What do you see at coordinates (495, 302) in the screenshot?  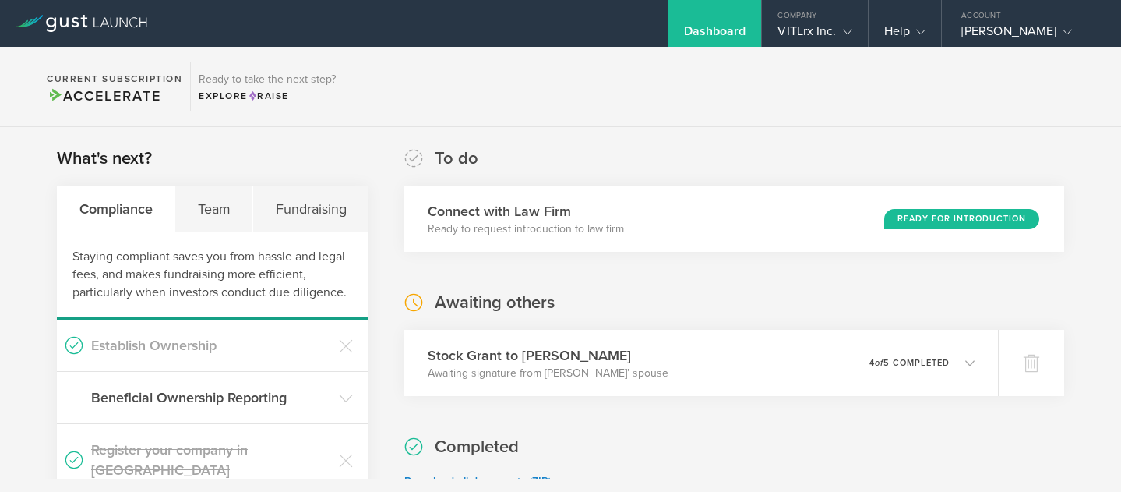 I see `h2: Awaiting others` at bounding box center [495, 302].